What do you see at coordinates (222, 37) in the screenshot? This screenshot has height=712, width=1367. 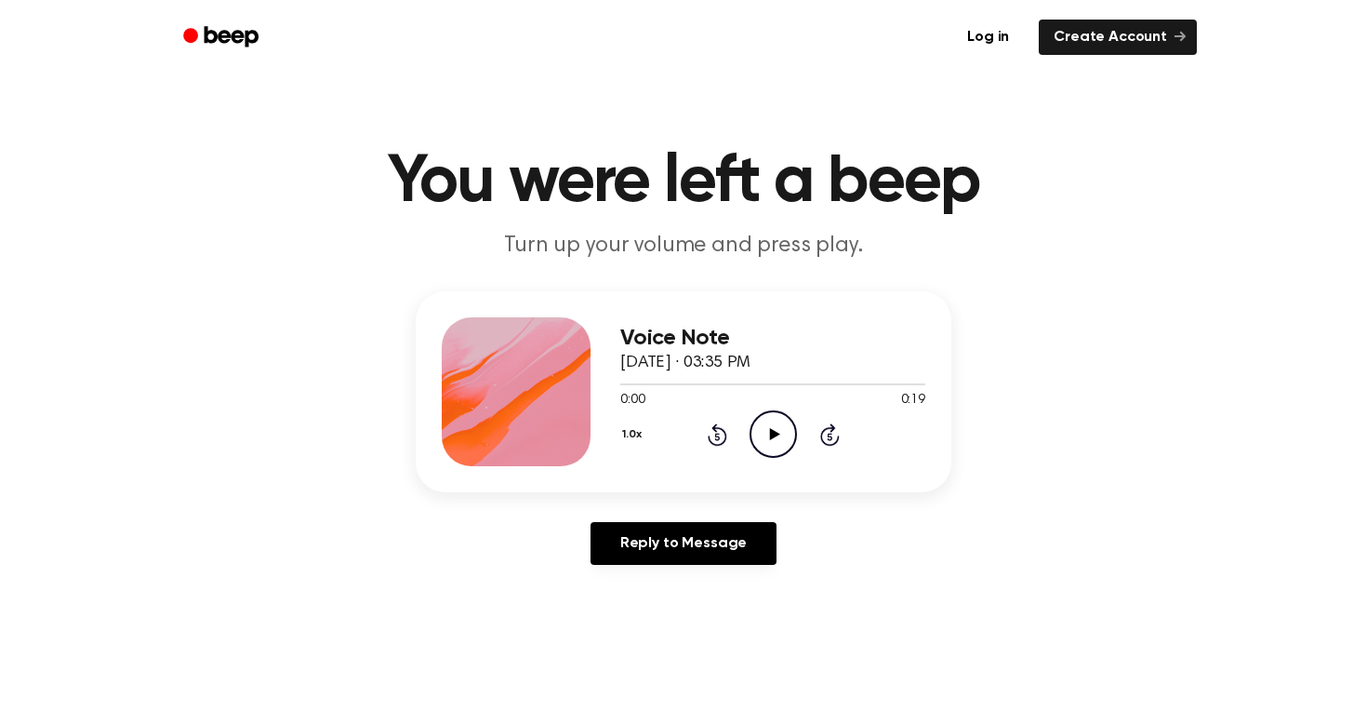 I see `a: Beep` at bounding box center [222, 37].